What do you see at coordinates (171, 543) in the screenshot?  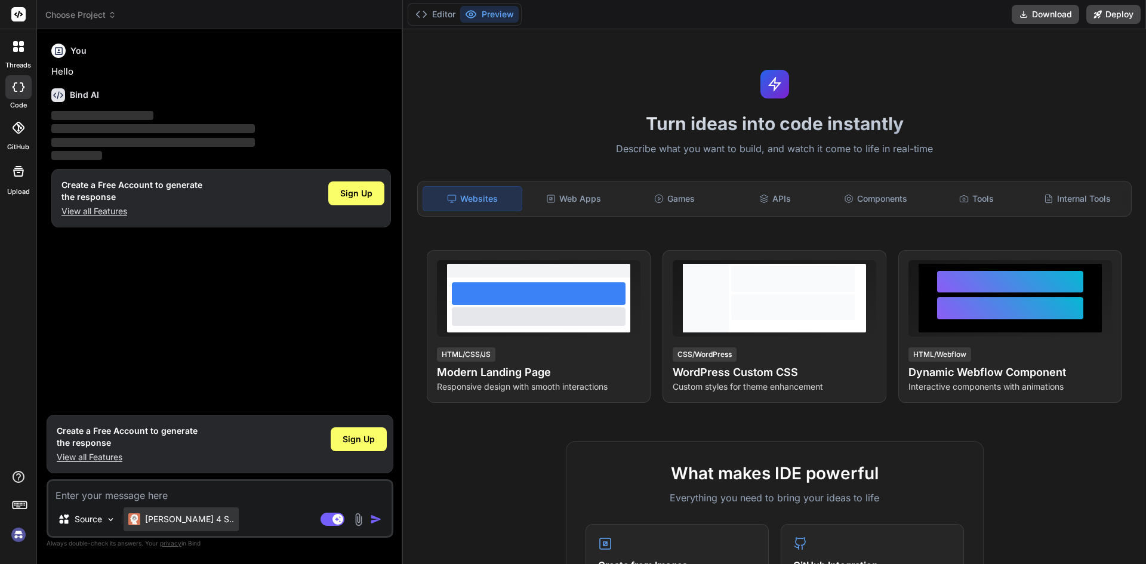 I see `span: privacy` at bounding box center [171, 543].